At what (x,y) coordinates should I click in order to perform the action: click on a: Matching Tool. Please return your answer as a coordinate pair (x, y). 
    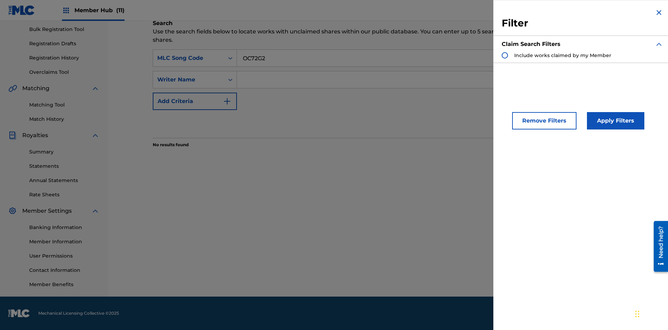
    Looking at the image, I should click on (64, 105).